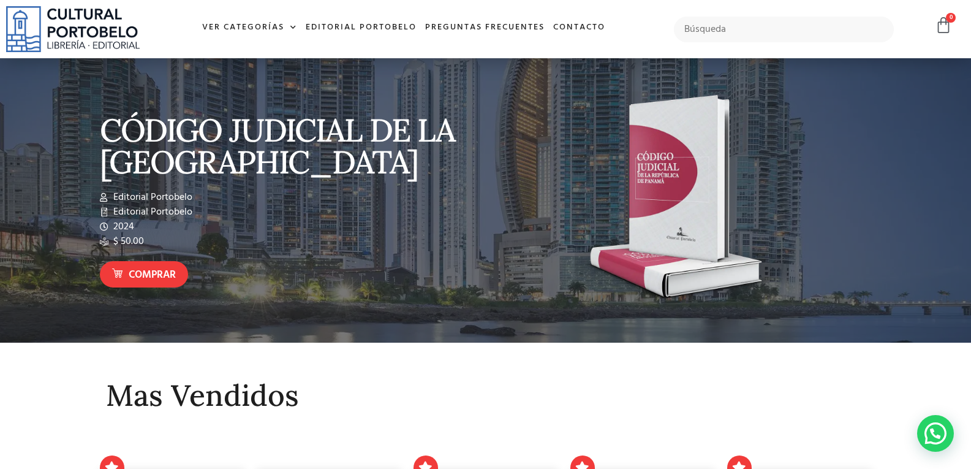 The image size is (971, 469). Describe the element at coordinates (144, 274) in the screenshot. I see `a: Comprar` at that location.